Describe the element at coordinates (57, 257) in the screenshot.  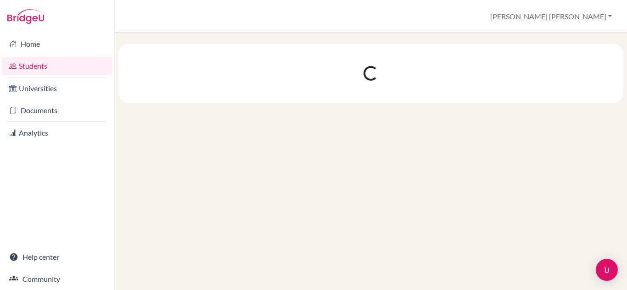
I see `a: Help center` at that location.